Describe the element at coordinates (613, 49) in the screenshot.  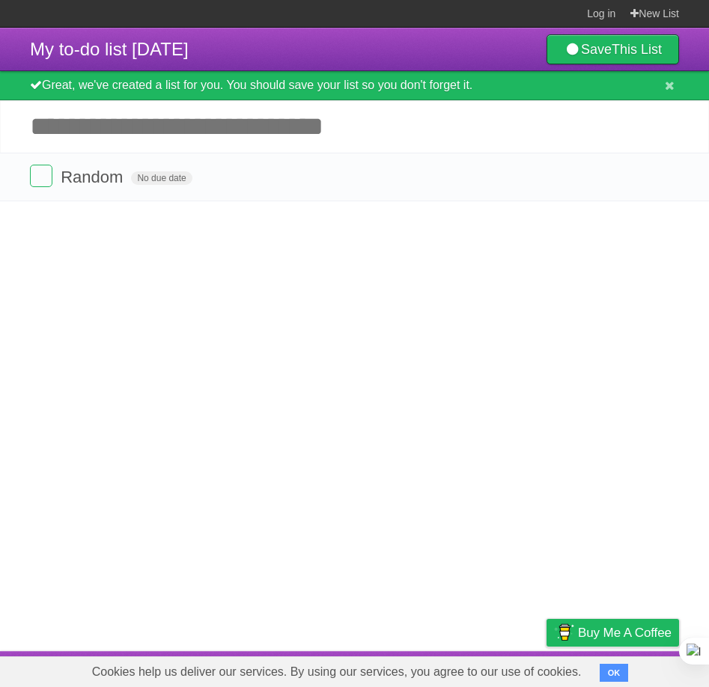
I see `a: SaveThis List` at that location.